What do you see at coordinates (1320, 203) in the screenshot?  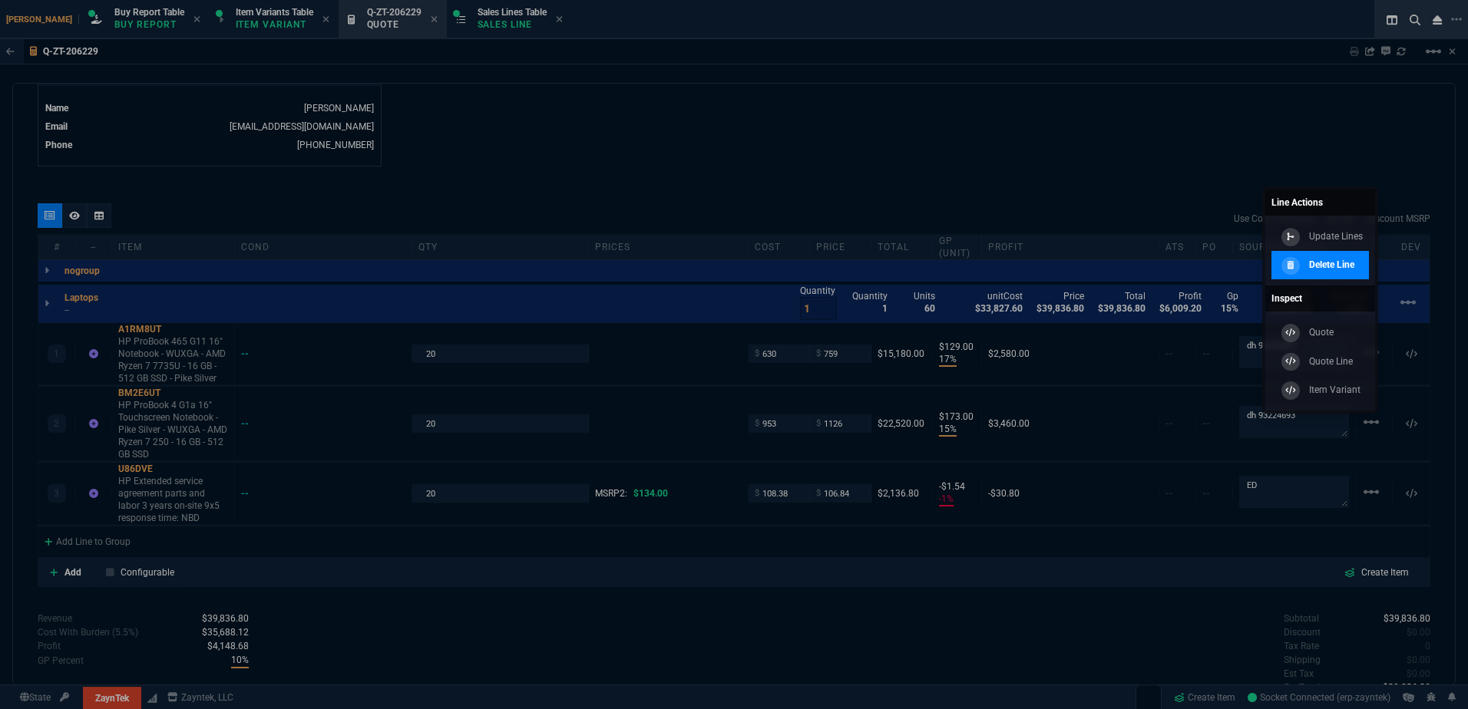 I see `a: Line Actions` at bounding box center [1320, 203].